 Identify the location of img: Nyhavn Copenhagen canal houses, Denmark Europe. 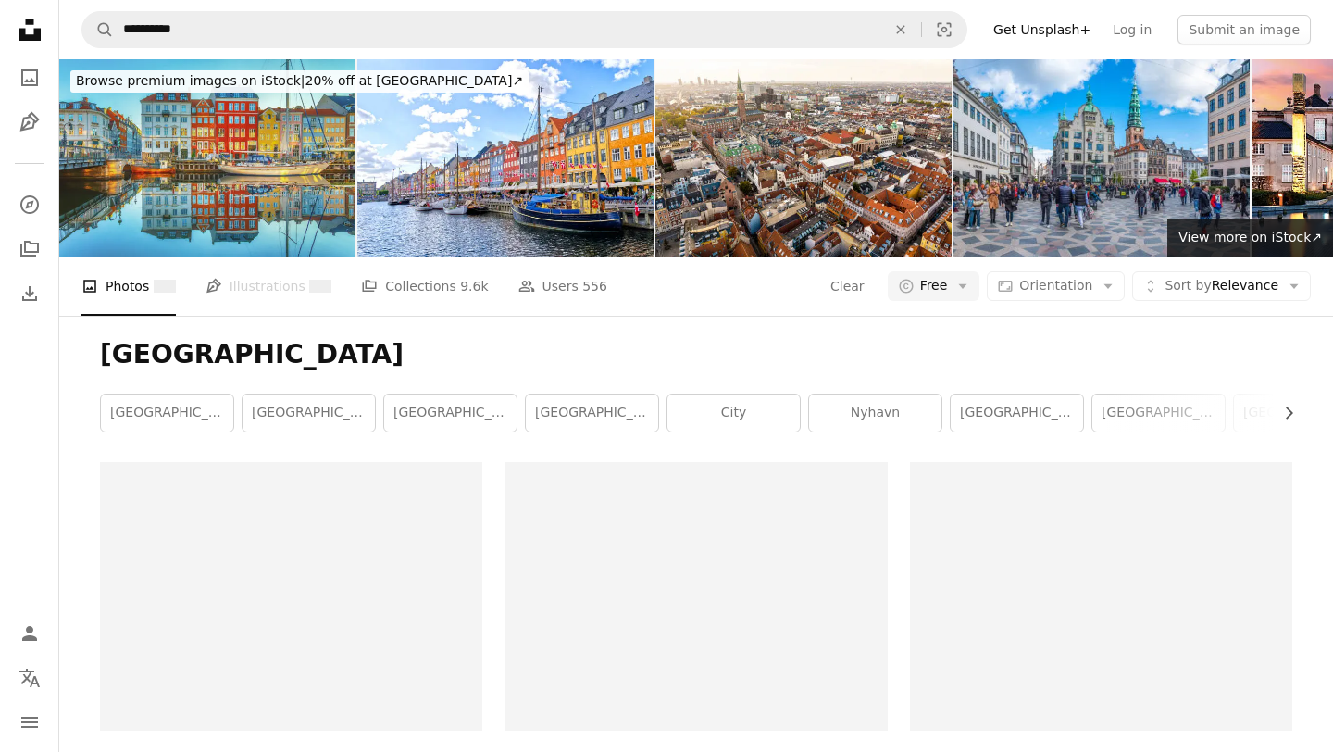
(505, 157).